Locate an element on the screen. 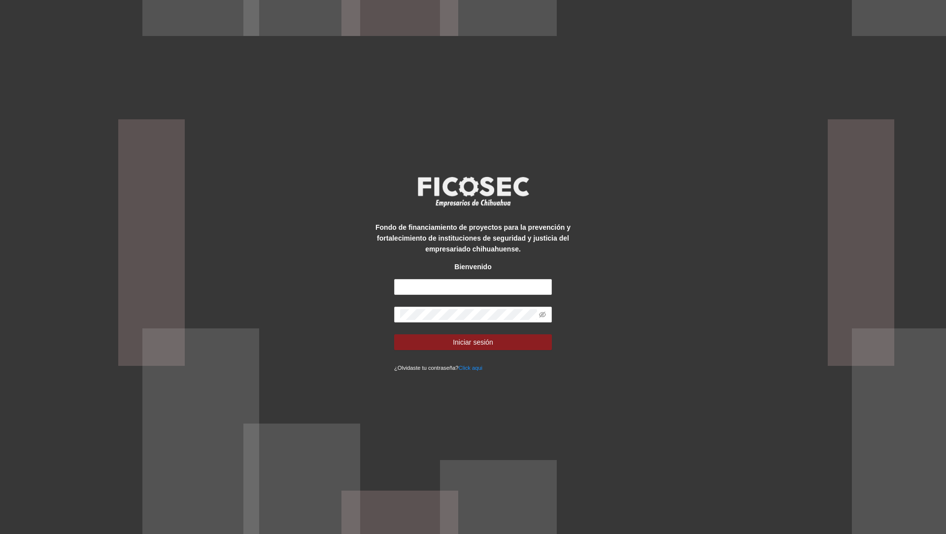 The height and width of the screenshot is (534, 946). img: logo is located at coordinates (473, 192).